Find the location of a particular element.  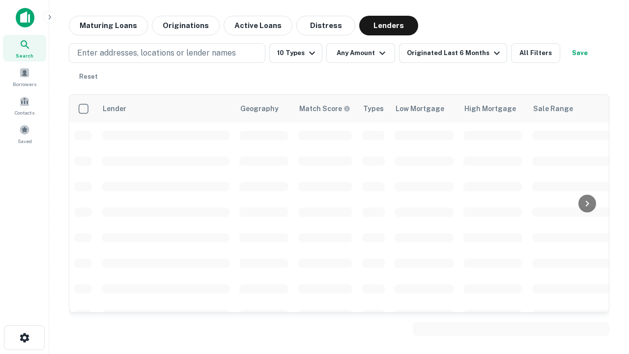

span: Borrowers is located at coordinates (25, 84).